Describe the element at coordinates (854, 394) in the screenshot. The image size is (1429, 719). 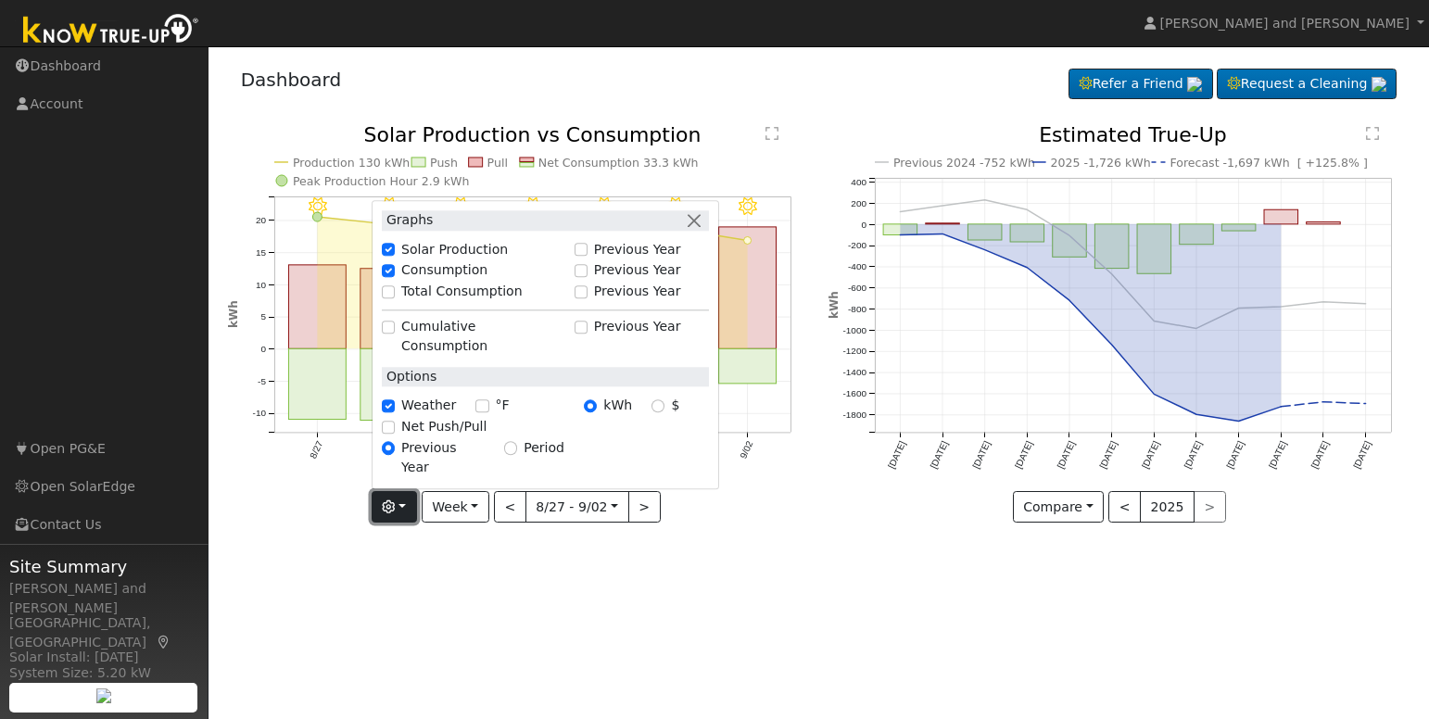
I see `text: -1600` at that location.